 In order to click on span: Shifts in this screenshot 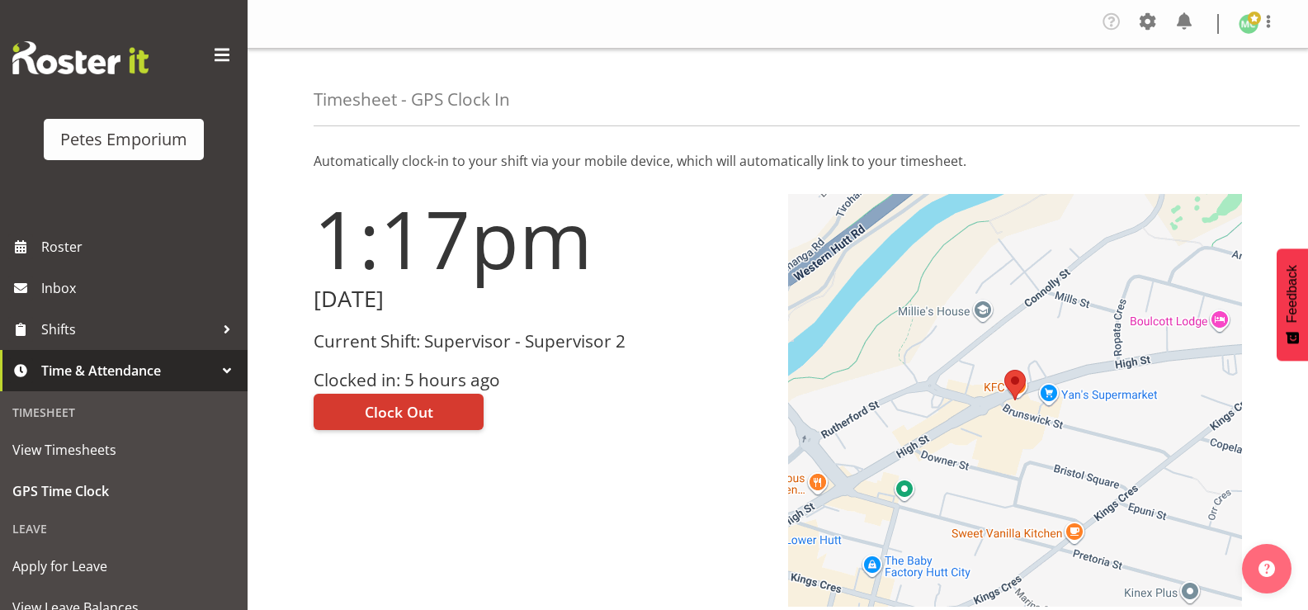, I will do `click(128, 329)`.